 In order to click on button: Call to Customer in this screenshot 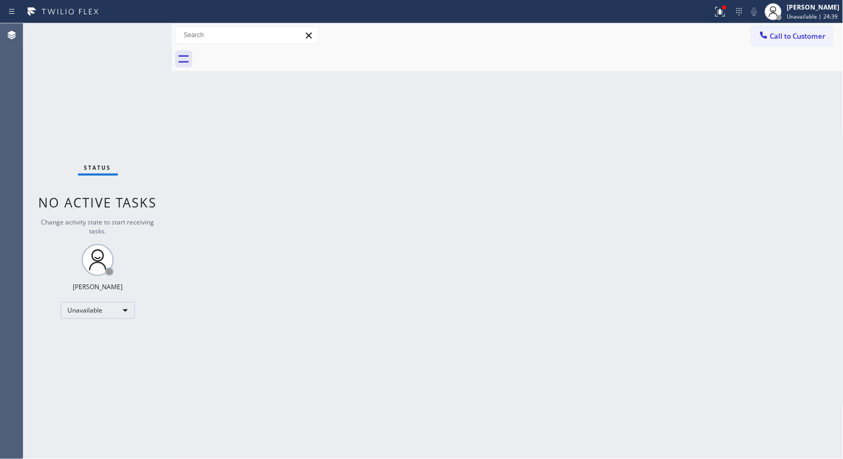, I will do `click(792, 36)`.